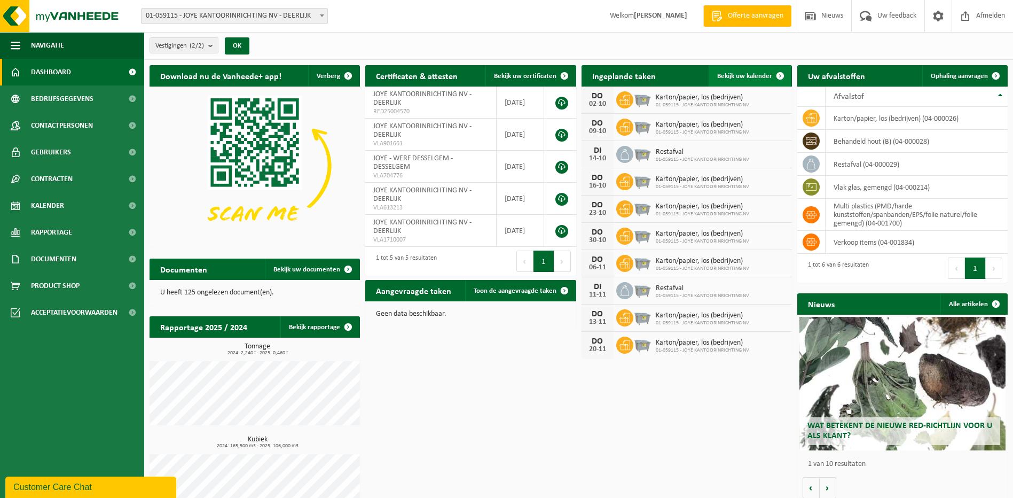 The image size is (1013, 498). What do you see at coordinates (431, 240) in the screenshot?
I see `span: VLA1710007` at bounding box center [431, 240].